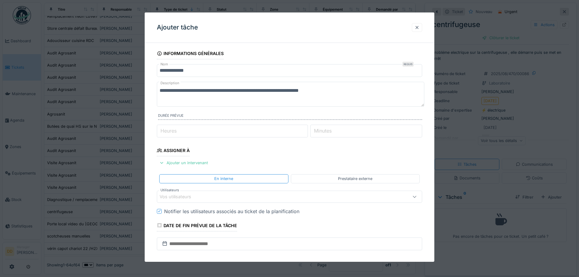 This screenshot has width=579, height=277. What do you see at coordinates (173, 151) in the screenshot?
I see `div: Assigner à` at bounding box center [173, 151].